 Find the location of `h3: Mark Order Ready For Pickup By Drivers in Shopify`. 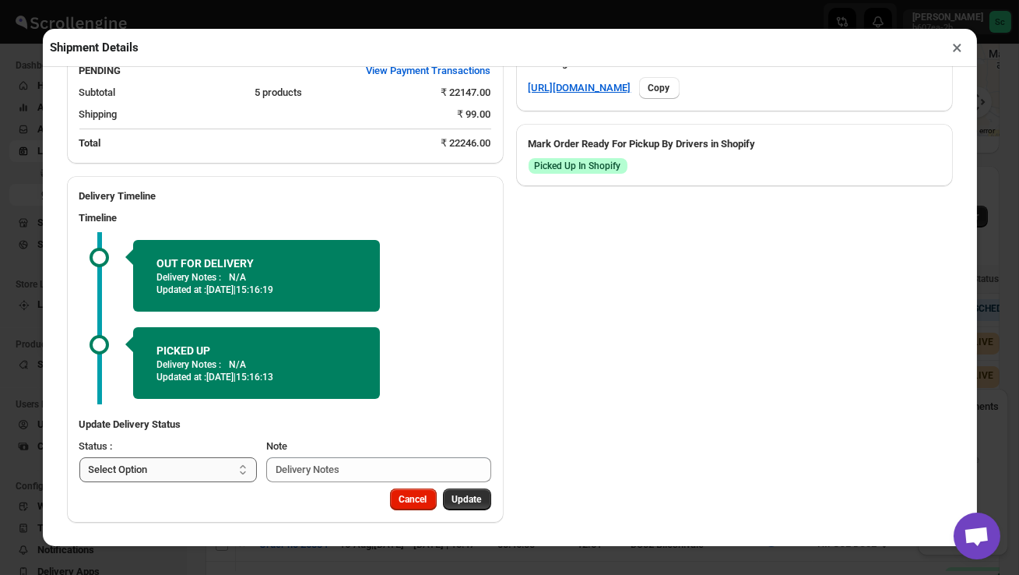

h3: Mark Order Ready For Pickup By Drivers in Shopify is located at coordinates (734, 144).